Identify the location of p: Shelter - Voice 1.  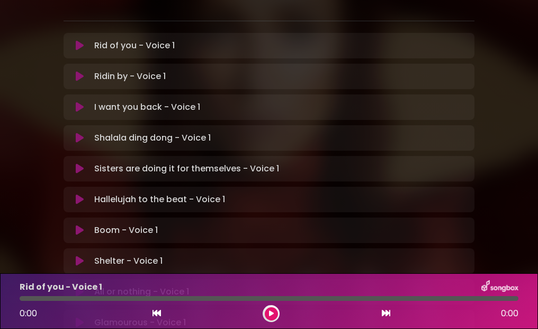
(128, 261).